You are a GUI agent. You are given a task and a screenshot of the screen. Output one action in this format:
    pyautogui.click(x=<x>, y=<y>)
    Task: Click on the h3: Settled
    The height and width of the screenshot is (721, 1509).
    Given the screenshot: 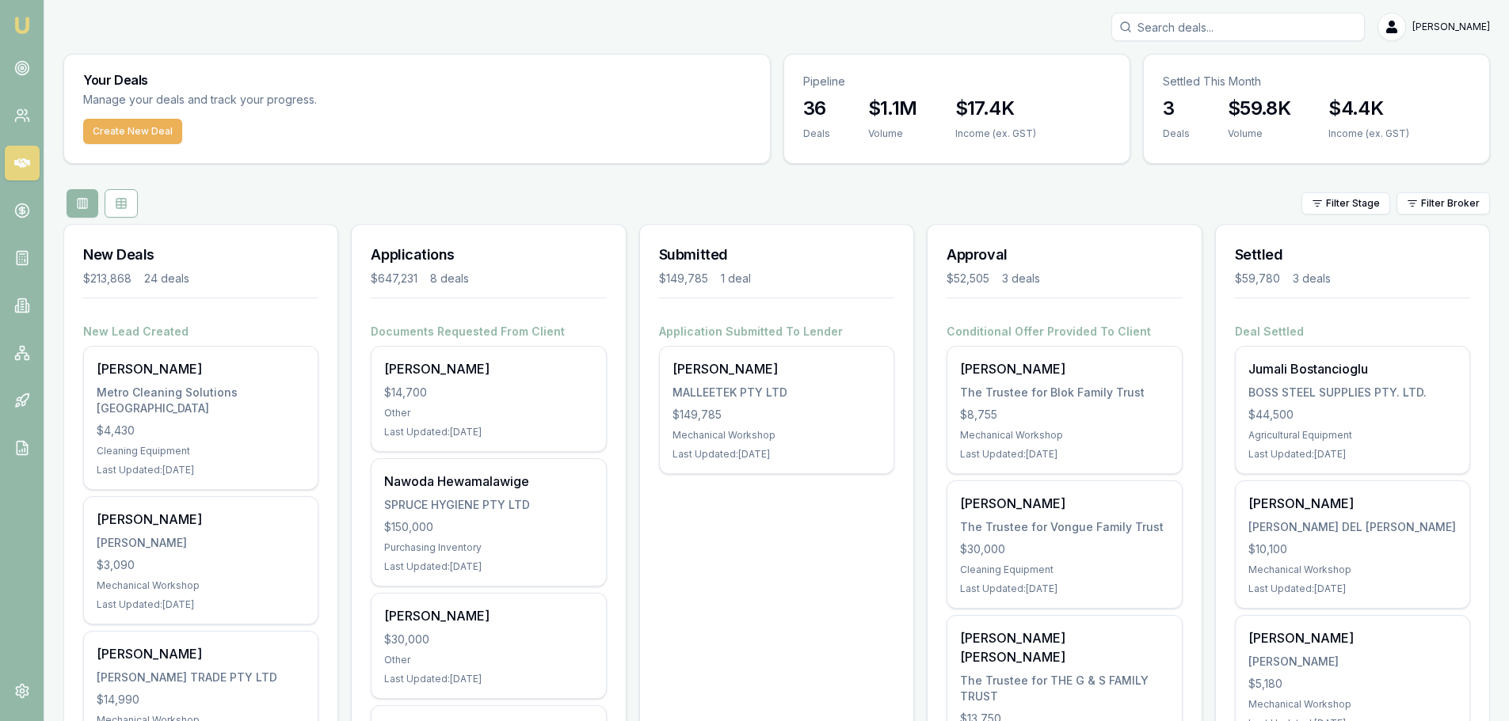 What is the action you would take?
    pyautogui.click(x=1352, y=255)
    